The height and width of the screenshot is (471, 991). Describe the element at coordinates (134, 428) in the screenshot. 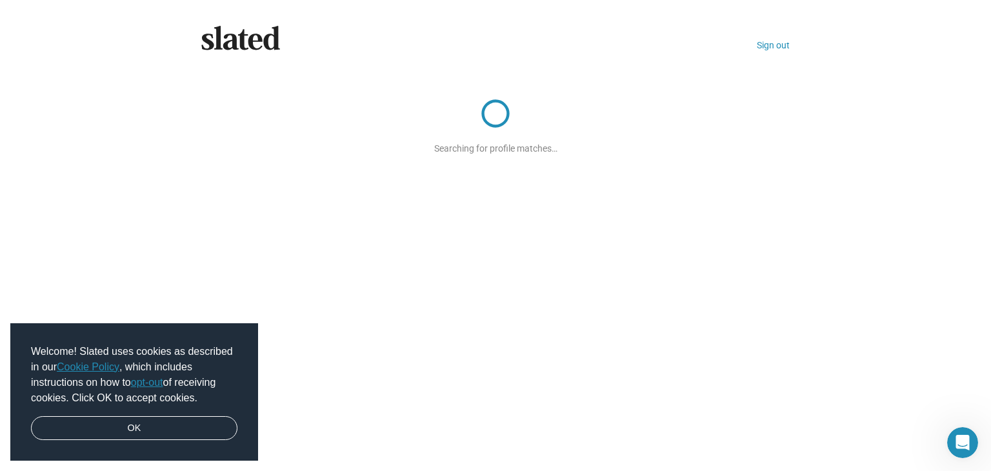

I see `a: dismiss cookie message` at that location.